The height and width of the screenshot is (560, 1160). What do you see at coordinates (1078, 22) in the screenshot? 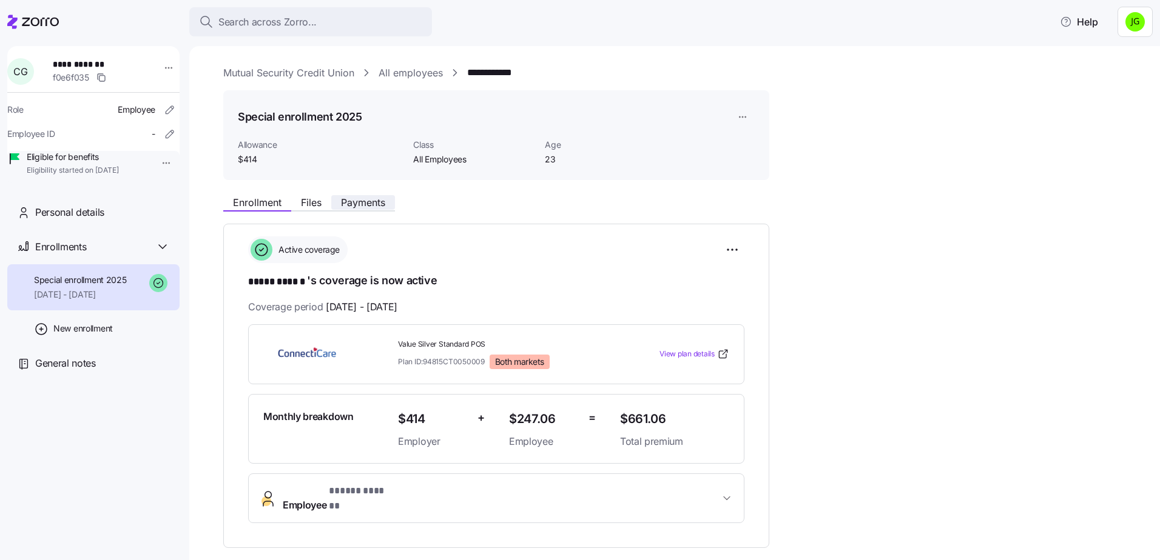
I see `span: Help` at bounding box center [1078, 22].